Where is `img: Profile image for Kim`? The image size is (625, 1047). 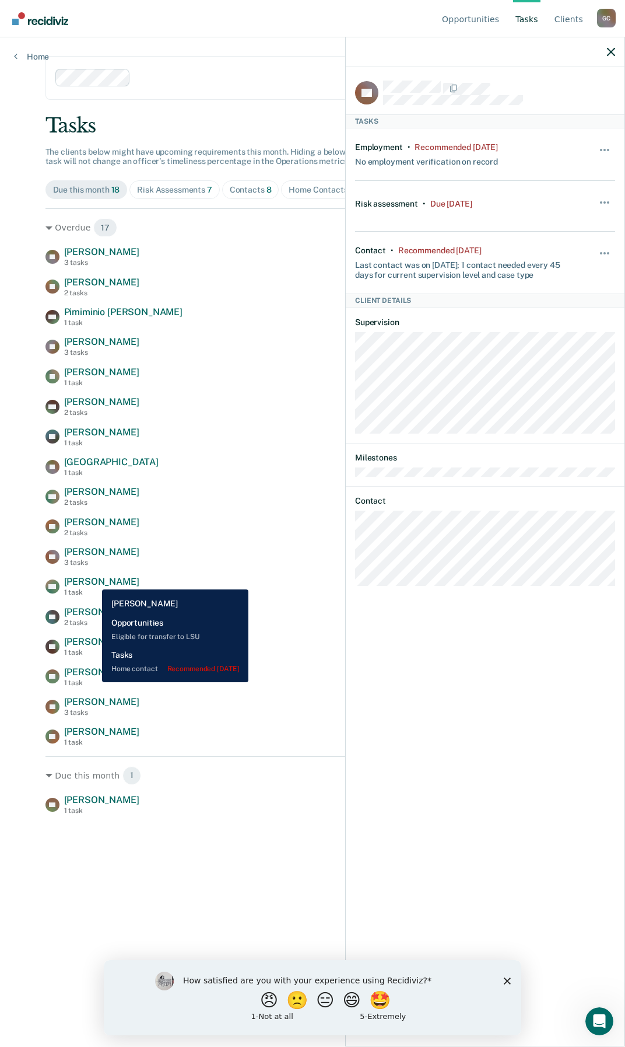 img: Profile image for Kim is located at coordinates (61, 21).